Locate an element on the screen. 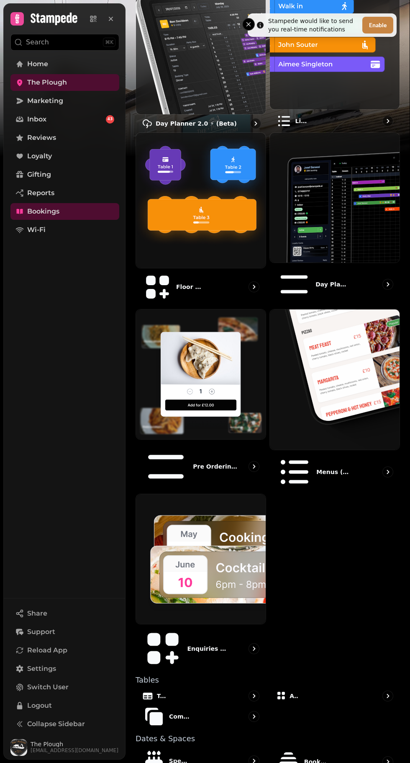  a: Tables is located at coordinates (201, 696).